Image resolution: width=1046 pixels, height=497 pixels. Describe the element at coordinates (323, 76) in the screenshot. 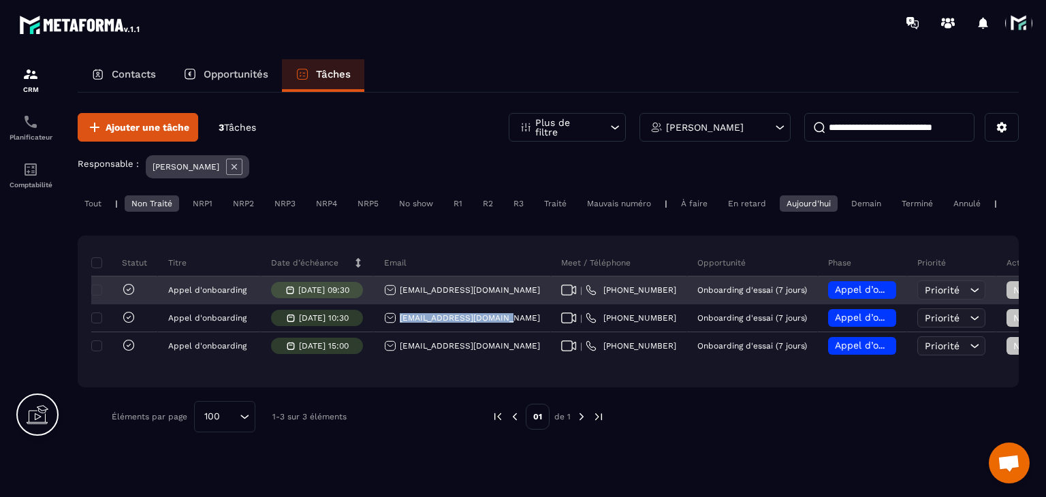

I see `a: Tâches` at that location.